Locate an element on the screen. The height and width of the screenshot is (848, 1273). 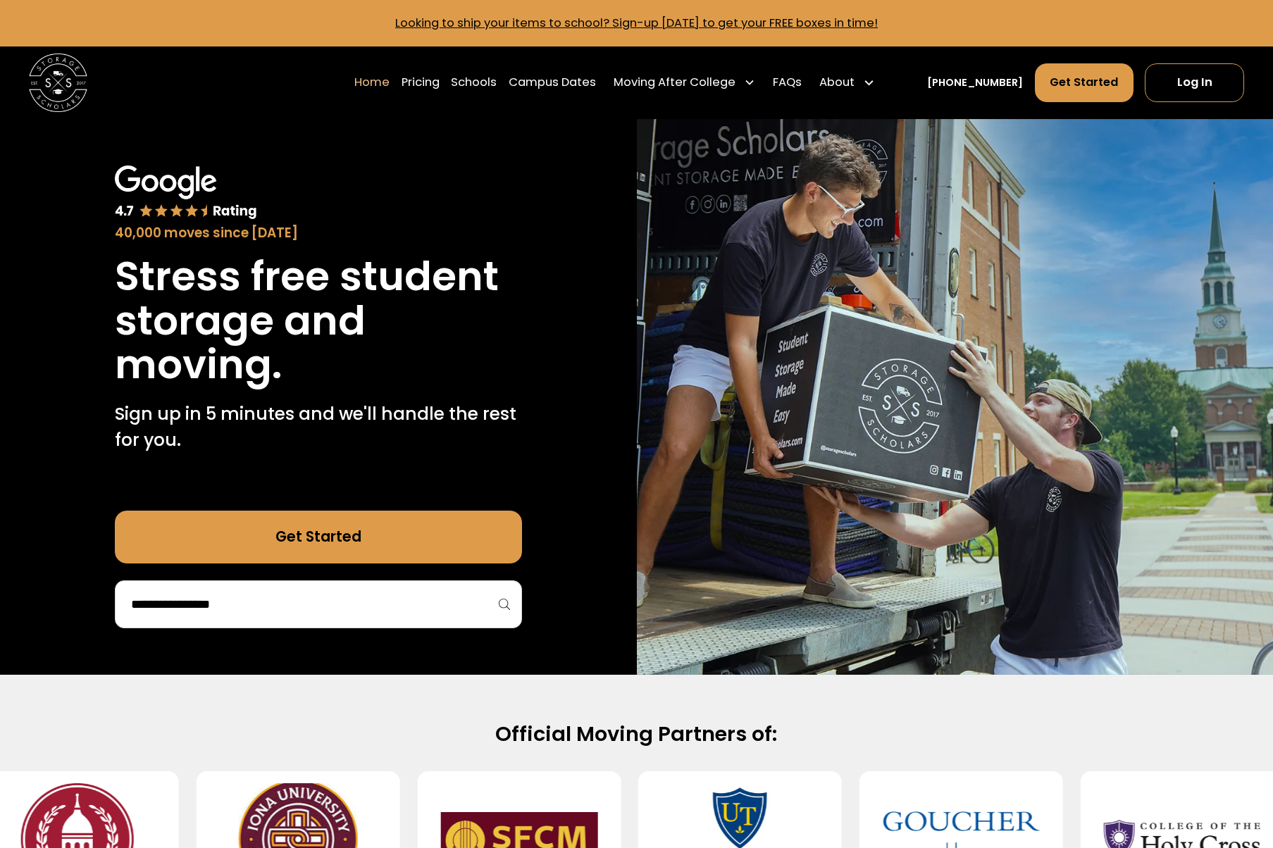
p: Sign up in 5 minutes and we'll handle the rest for you. is located at coordinates (318, 427).